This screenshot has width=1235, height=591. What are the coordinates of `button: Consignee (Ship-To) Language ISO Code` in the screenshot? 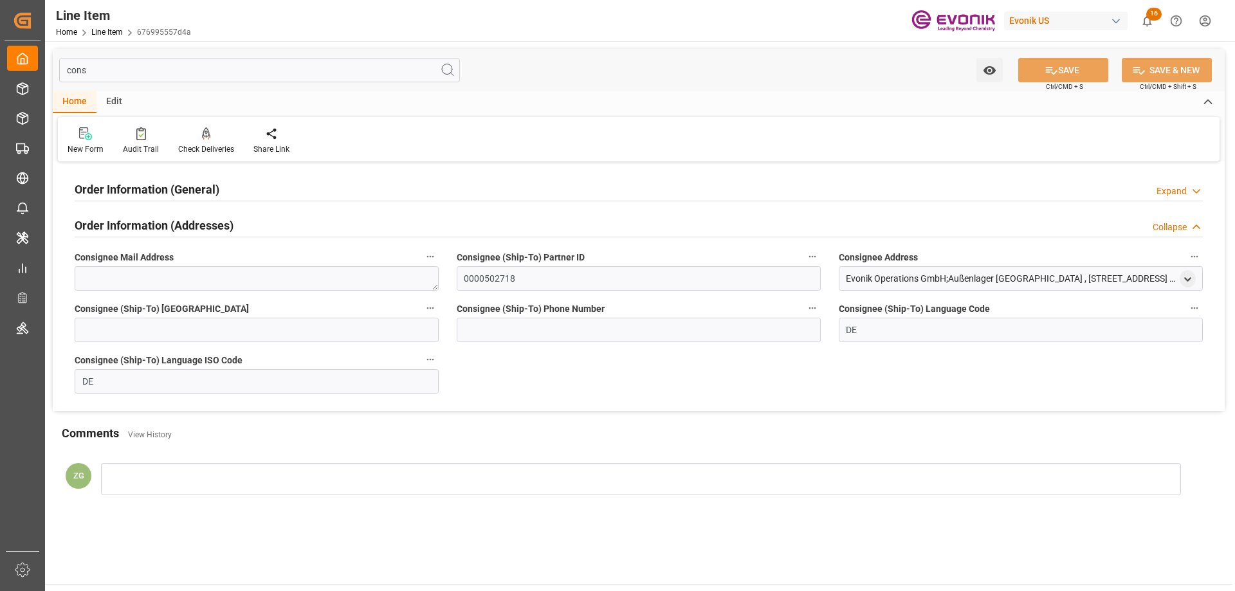 It's located at (430, 360).